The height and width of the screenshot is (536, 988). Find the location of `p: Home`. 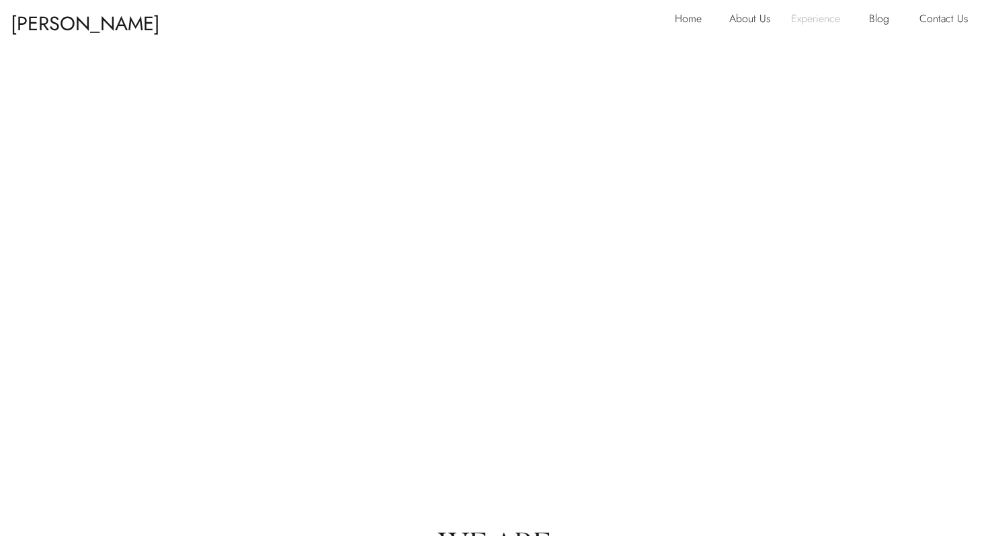

p: Home is located at coordinates (692, 20).